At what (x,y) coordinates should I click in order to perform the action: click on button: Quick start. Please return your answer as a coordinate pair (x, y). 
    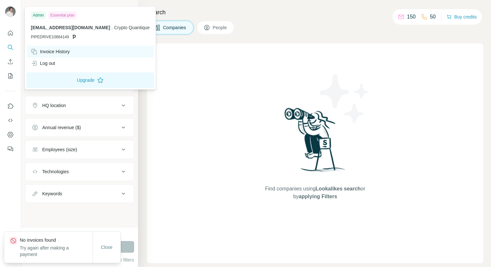
    Looking at the image, I should click on (10, 33).